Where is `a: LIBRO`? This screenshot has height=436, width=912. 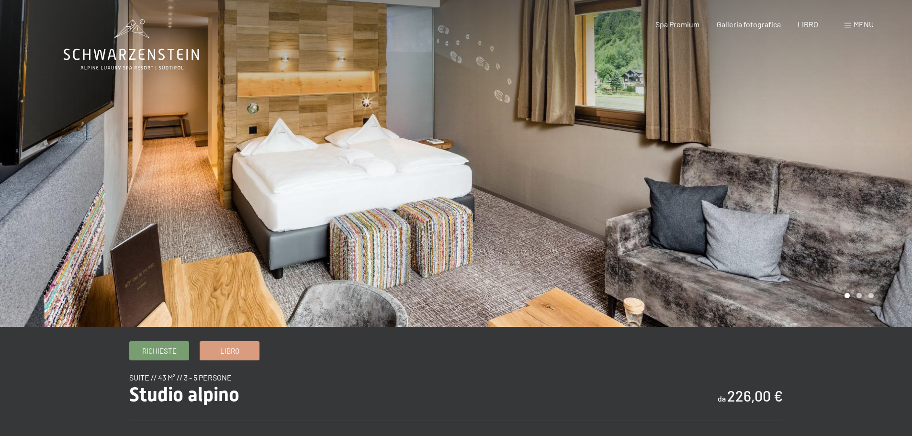 a: LIBRO is located at coordinates (808, 24).